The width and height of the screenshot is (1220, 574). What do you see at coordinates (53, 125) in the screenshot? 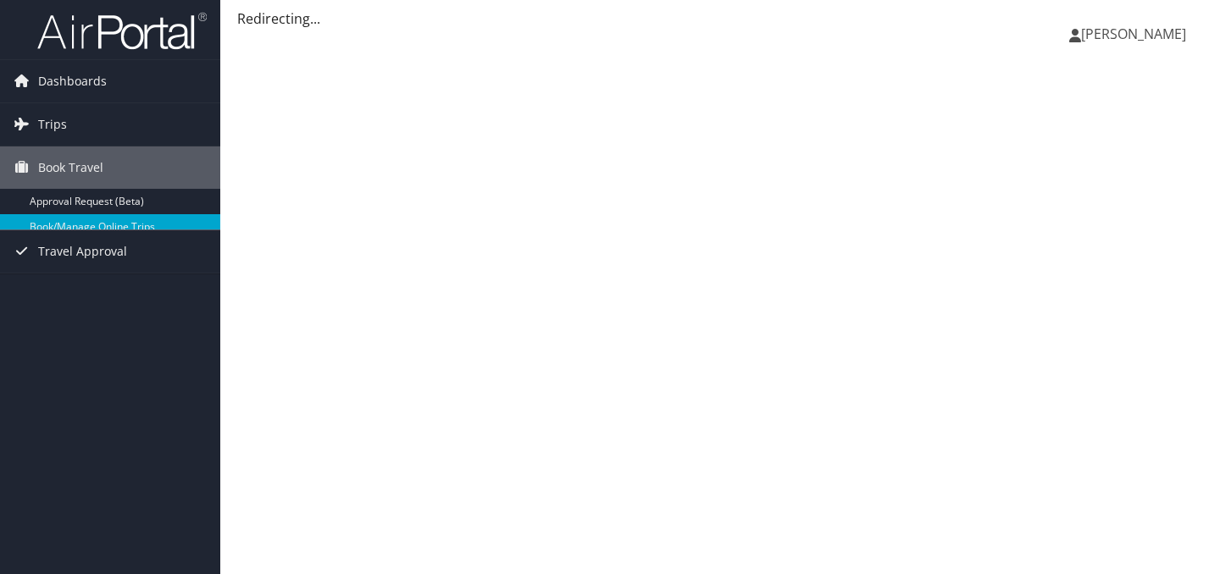
I see `span: Trips` at bounding box center [53, 125].